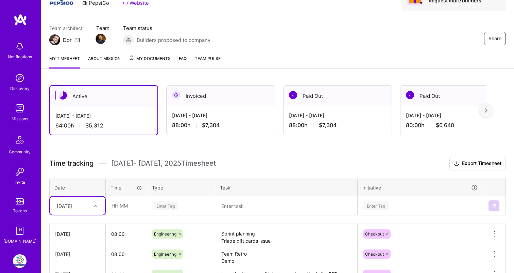 The height and width of the screenshot is (273, 514). What do you see at coordinates (20, 210) in the screenshot?
I see `div: Tokens` at bounding box center [20, 210].